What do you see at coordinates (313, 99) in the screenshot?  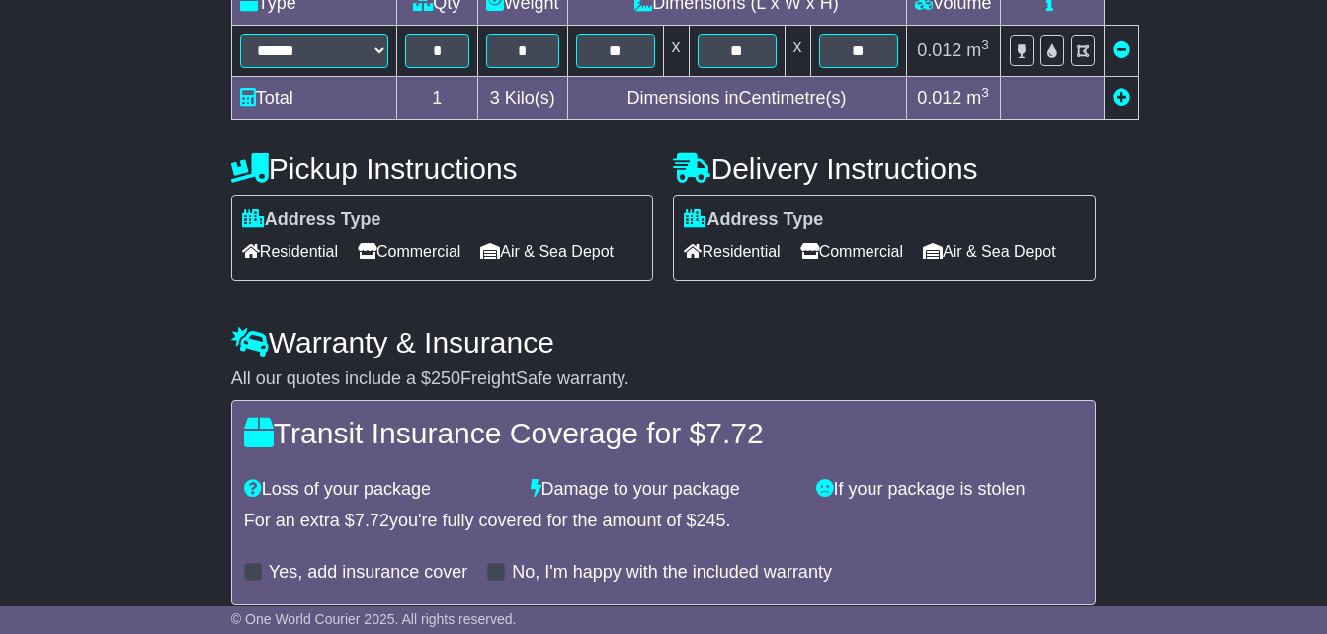 I see `td: Total` at bounding box center [313, 99].